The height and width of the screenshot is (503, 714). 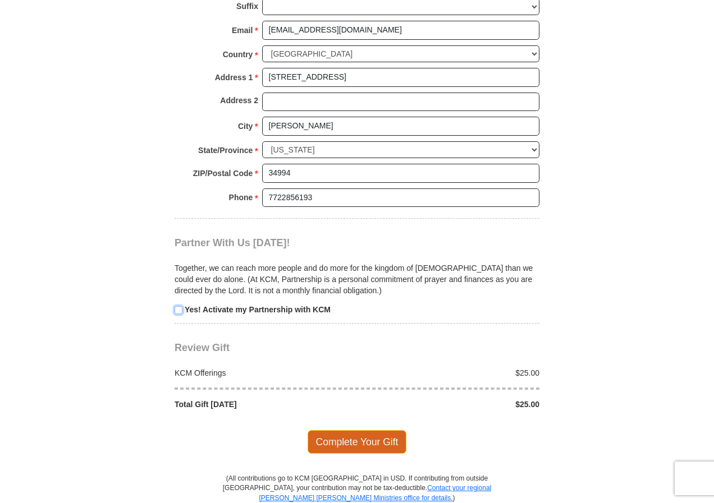 What do you see at coordinates (239, 100) in the screenshot?
I see `strong: Address 2` at bounding box center [239, 100].